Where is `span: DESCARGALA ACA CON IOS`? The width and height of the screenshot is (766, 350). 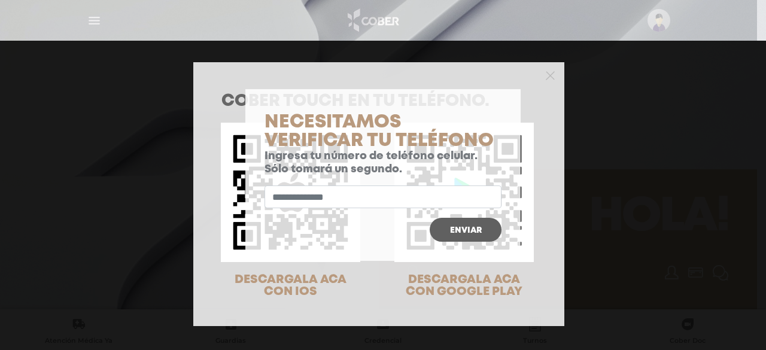
span: DESCARGALA ACA CON IOS is located at coordinates (290, 286).